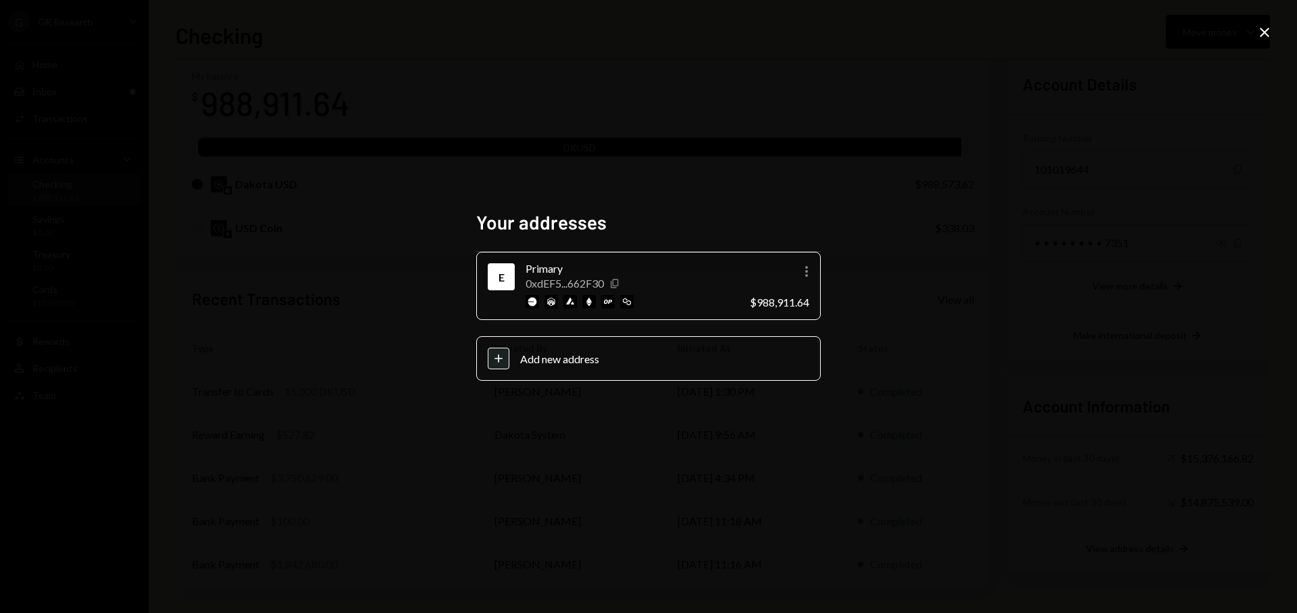 This screenshot has height=613, width=1297. I want to click on img: avalanche-mainnet, so click(570, 302).